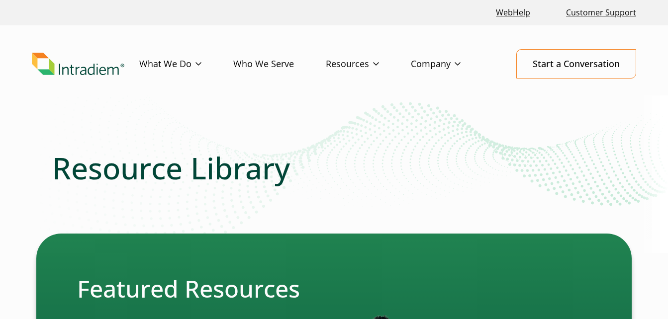 The width and height of the screenshot is (668, 319). Describe the element at coordinates (513, 12) in the screenshot. I see `a: Link opens in a new window` at that location.